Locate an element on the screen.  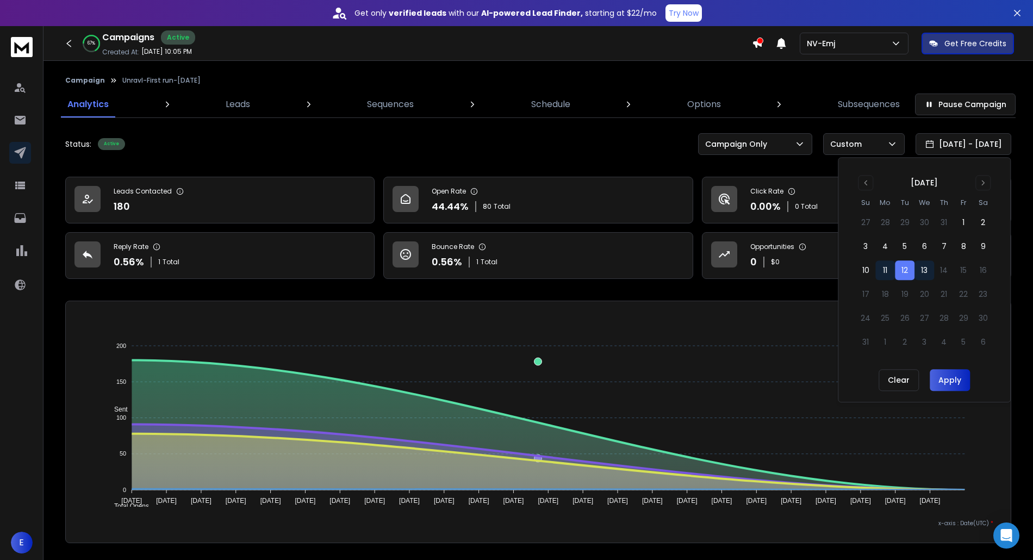
button: 28 is located at coordinates (886, 223).